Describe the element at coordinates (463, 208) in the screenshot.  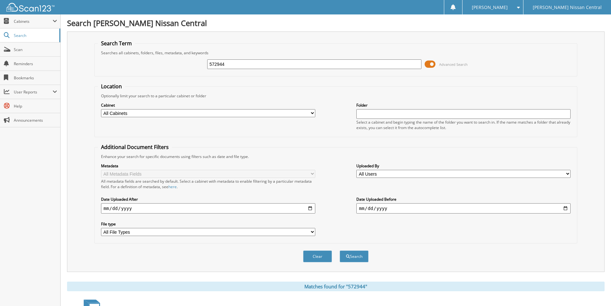
I see `input: end` at that location.